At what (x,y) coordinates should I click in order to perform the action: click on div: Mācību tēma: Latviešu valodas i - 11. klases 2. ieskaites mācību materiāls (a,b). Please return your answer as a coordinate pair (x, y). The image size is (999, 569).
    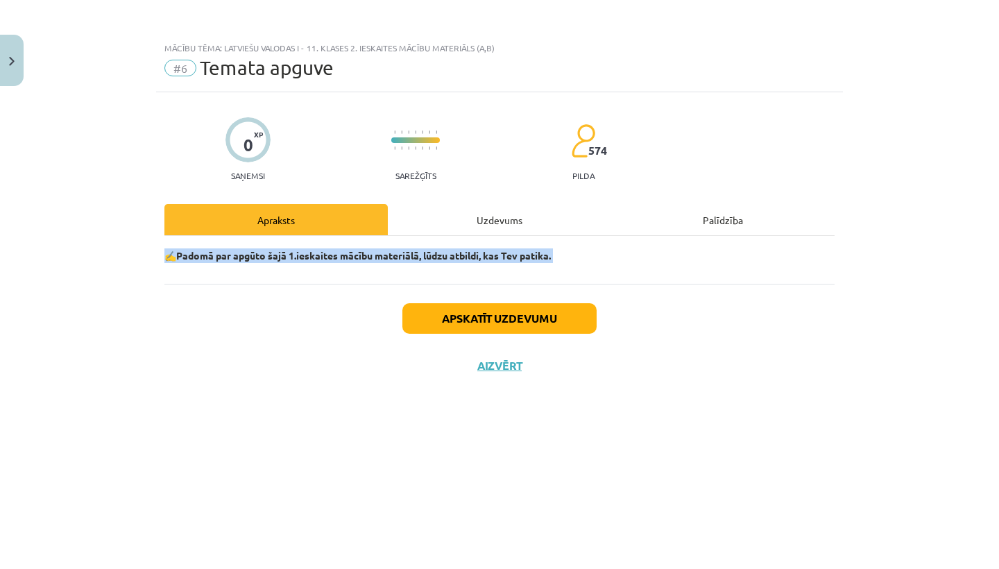
    Looking at the image, I should click on (499, 48).